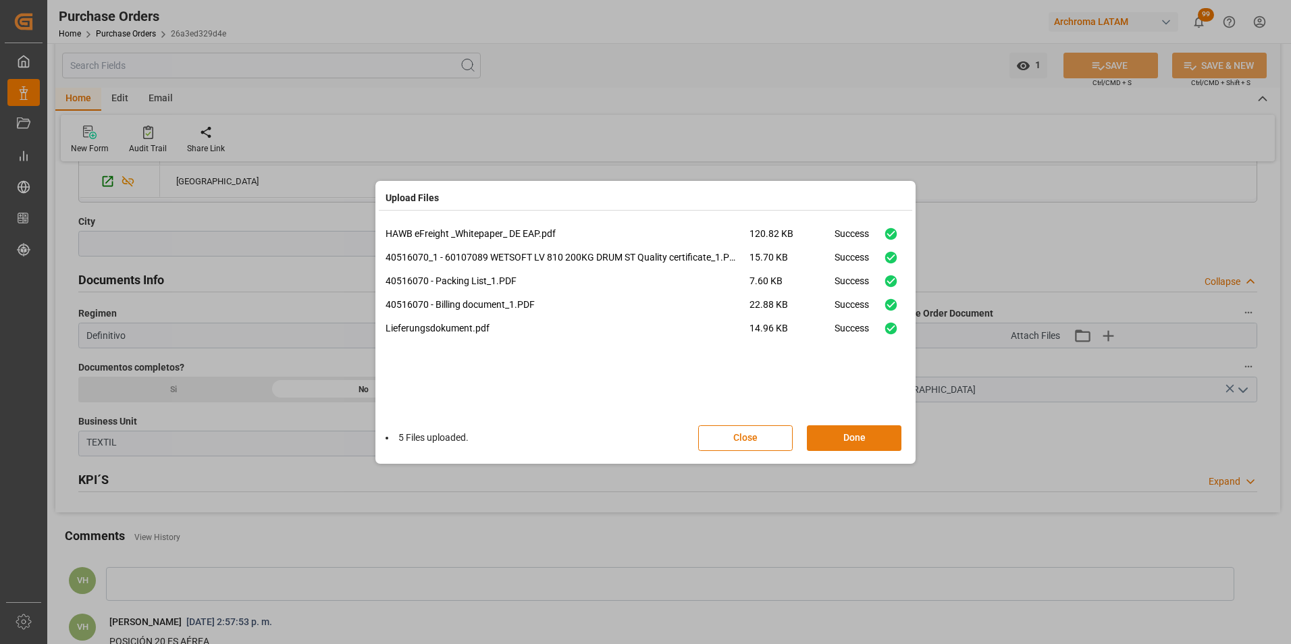 The width and height of the screenshot is (1291, 644). Describe the element at coordinates (792, 286) in the screenshot. I see `span: 7.60 KB` at that location.